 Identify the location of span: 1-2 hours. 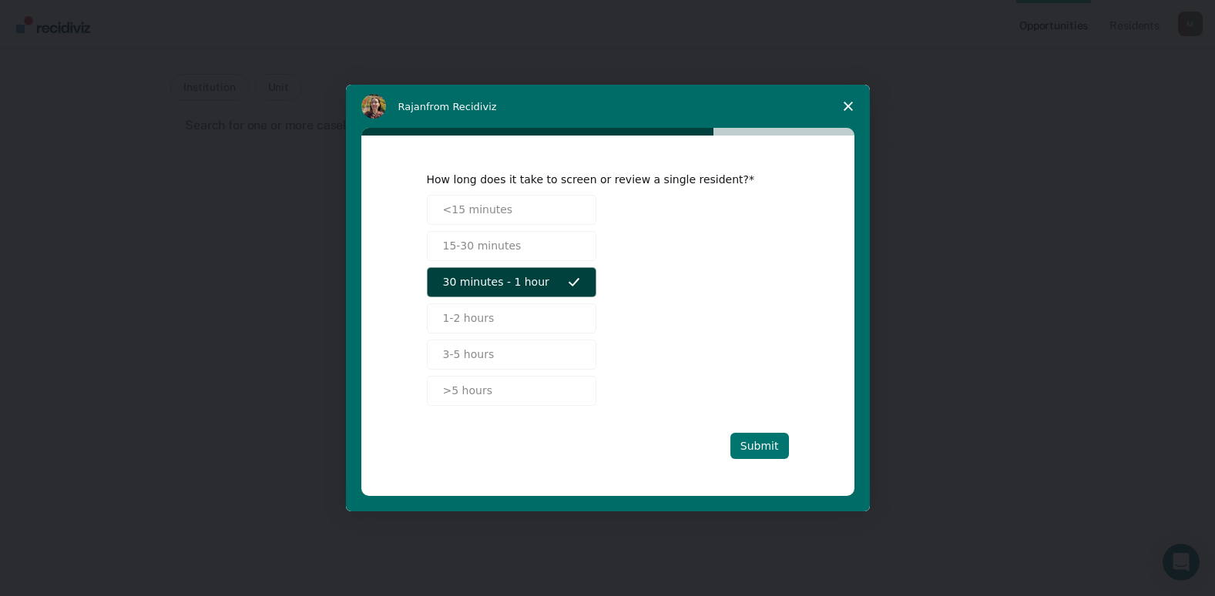
(468, 318).